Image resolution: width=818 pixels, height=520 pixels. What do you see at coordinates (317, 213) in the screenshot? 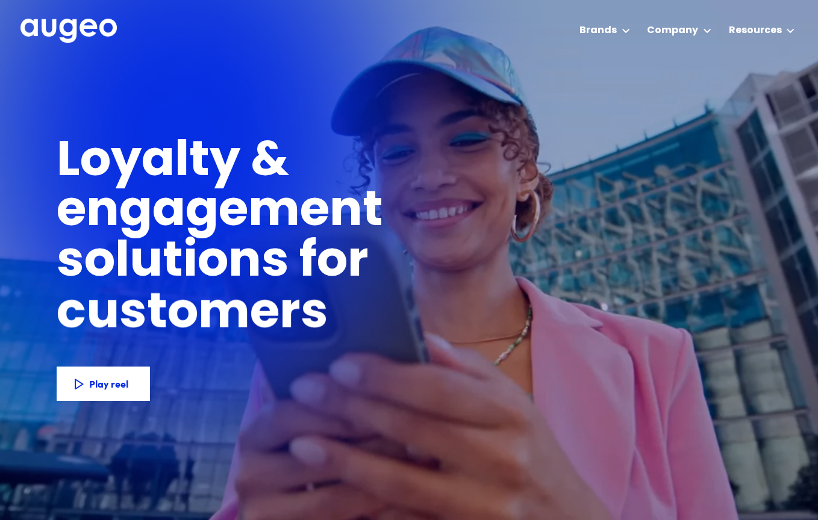
I see `h1: Loyalty & engagement solutions for` at bounding box center [317, 213].